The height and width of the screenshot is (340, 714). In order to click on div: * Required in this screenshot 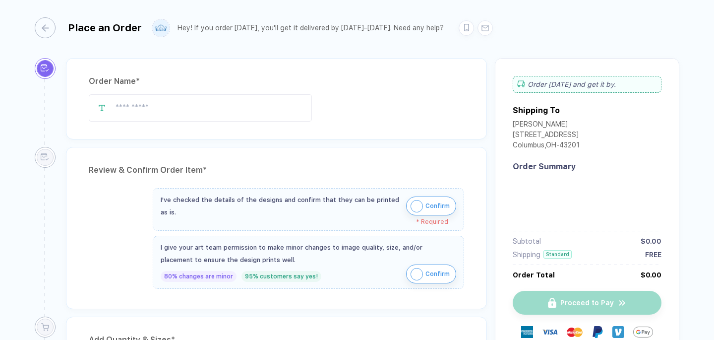, I will do `click(304, 222)`.